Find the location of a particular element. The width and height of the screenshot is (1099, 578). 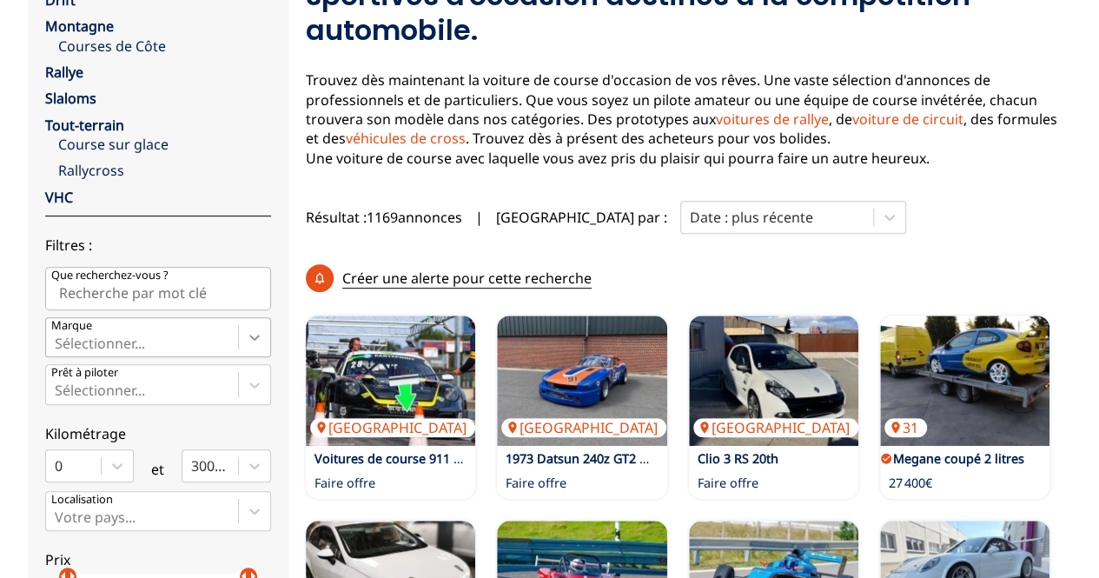

a: Tout-terrain is located at coordinates (84, 125).